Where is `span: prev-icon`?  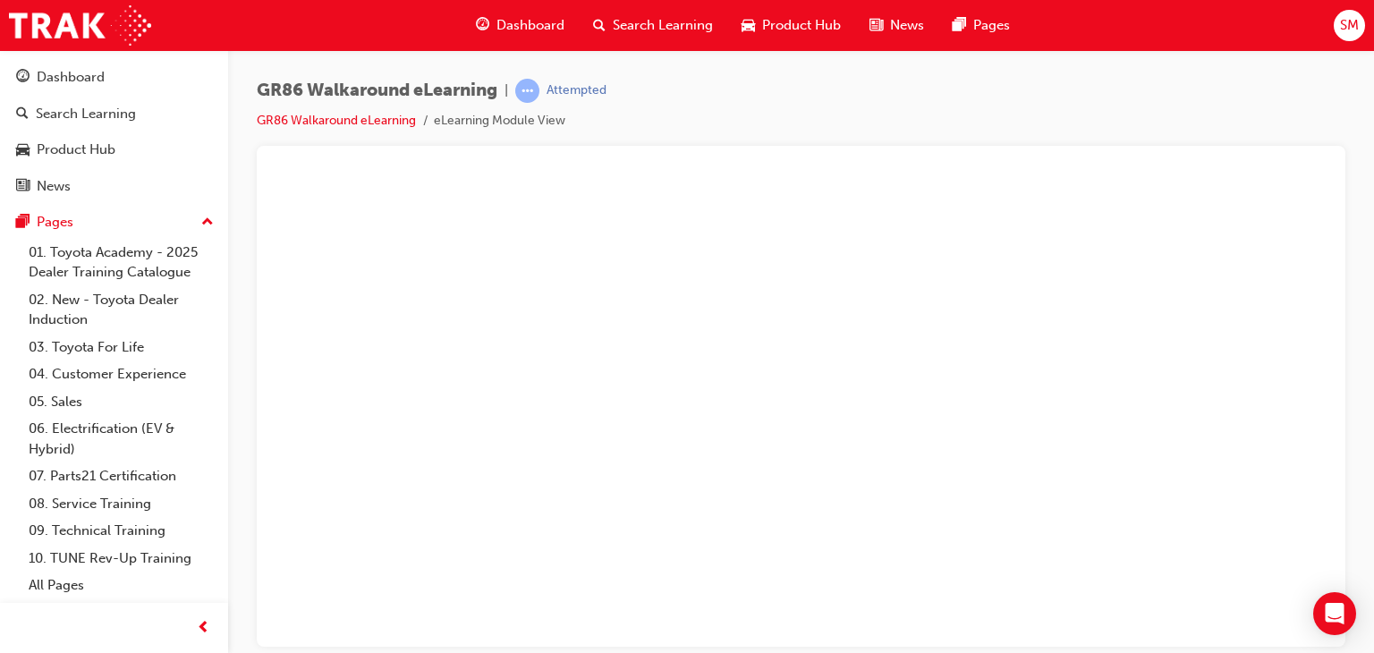
span: prev-icon is located at coordinates (203, 628).